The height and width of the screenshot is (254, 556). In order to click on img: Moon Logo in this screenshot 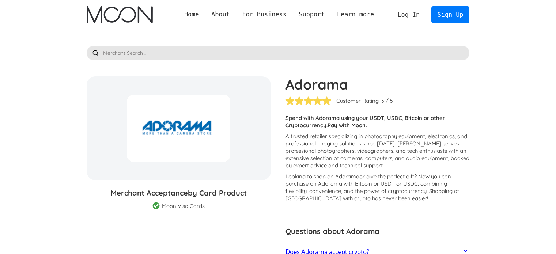, I will do `click(119, 15)`.